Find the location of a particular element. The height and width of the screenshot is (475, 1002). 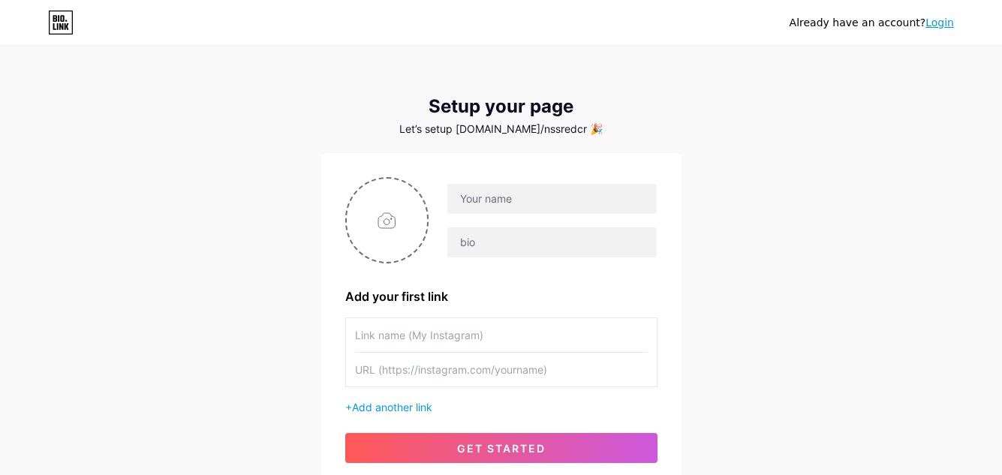

div: Add your first link is located at coordinates (501, 296).